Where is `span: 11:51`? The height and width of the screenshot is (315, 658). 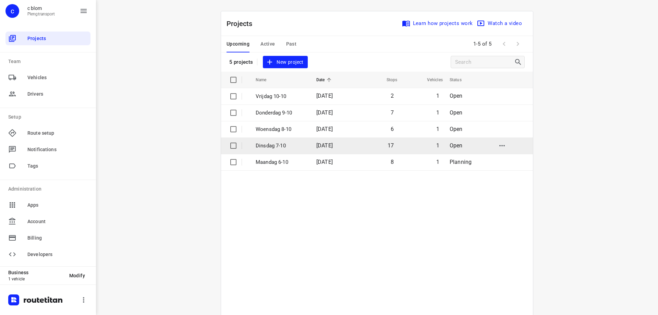 span: 11:51 is located at coordinates (640, 158).